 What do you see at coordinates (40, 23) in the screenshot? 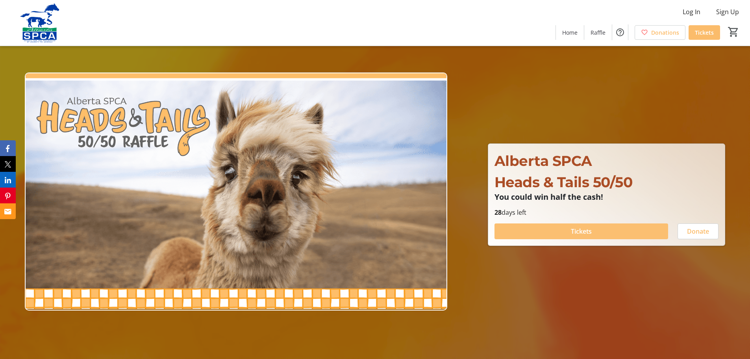
I see `img: Alberta SPCA's Logo` at bounding box center [40, 23].